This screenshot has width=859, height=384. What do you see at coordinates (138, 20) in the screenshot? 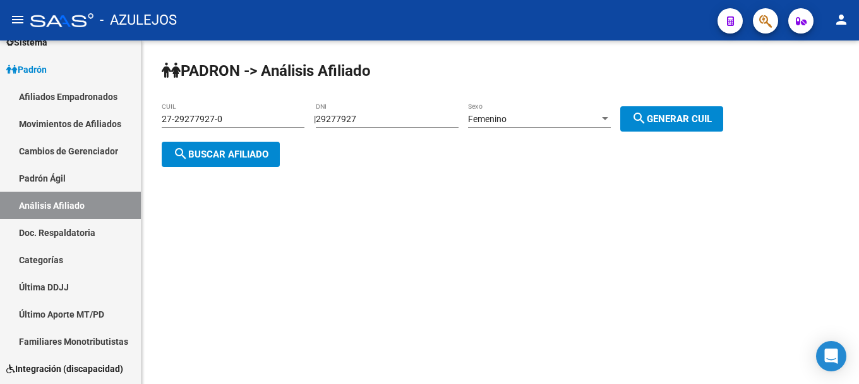
I see `span: - AZULEJOS` at bounding box center [138, 20].